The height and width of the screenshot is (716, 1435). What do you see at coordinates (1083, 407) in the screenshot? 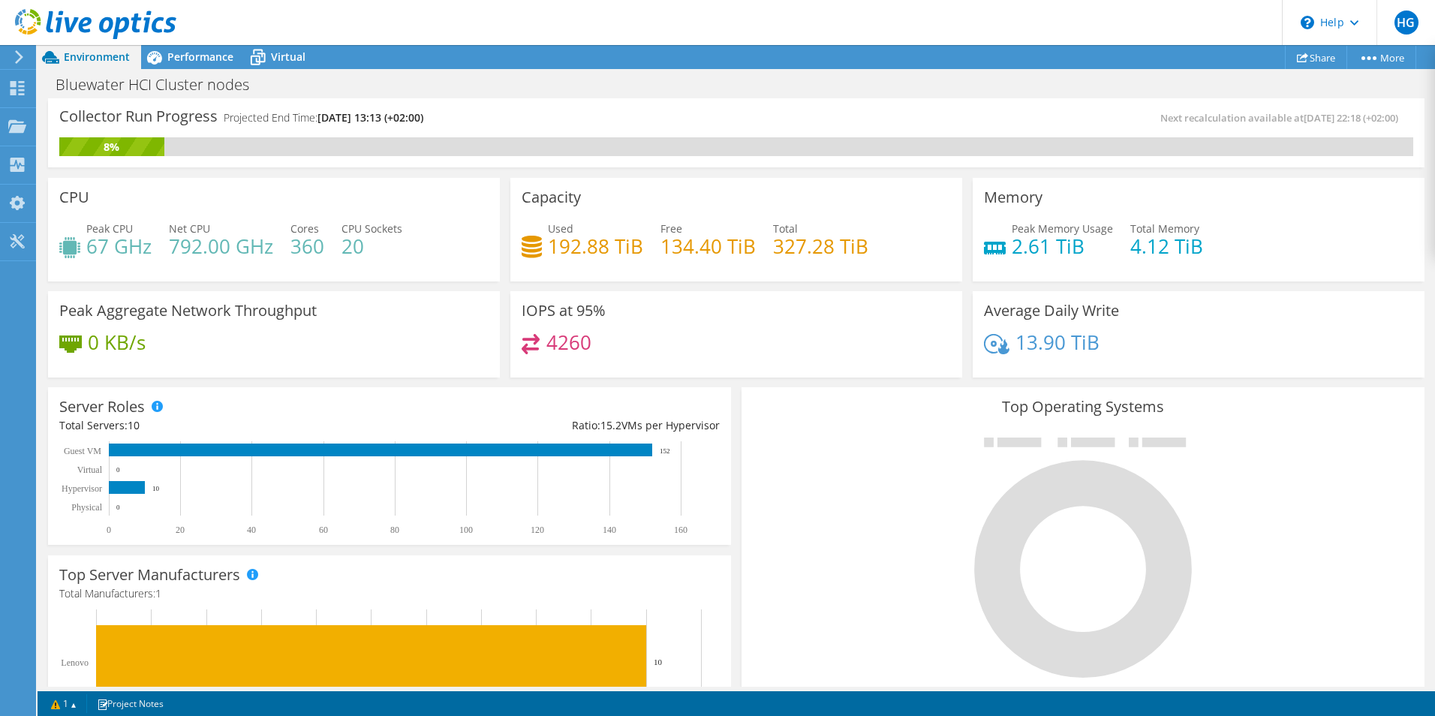
I see `h3: Top Operating Systems` at bounding box center [1083, 407].